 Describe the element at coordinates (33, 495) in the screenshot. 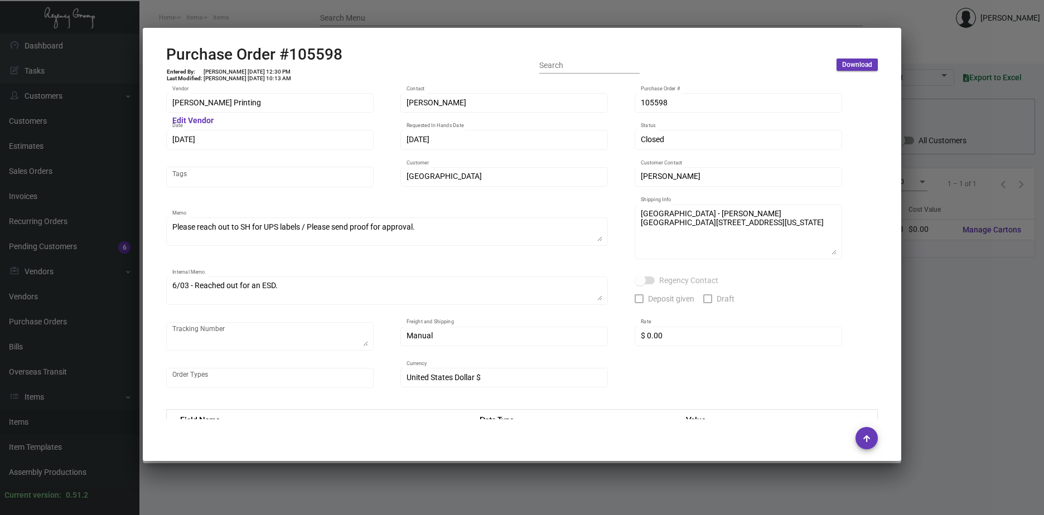

I see `div: Current version:` at that location.